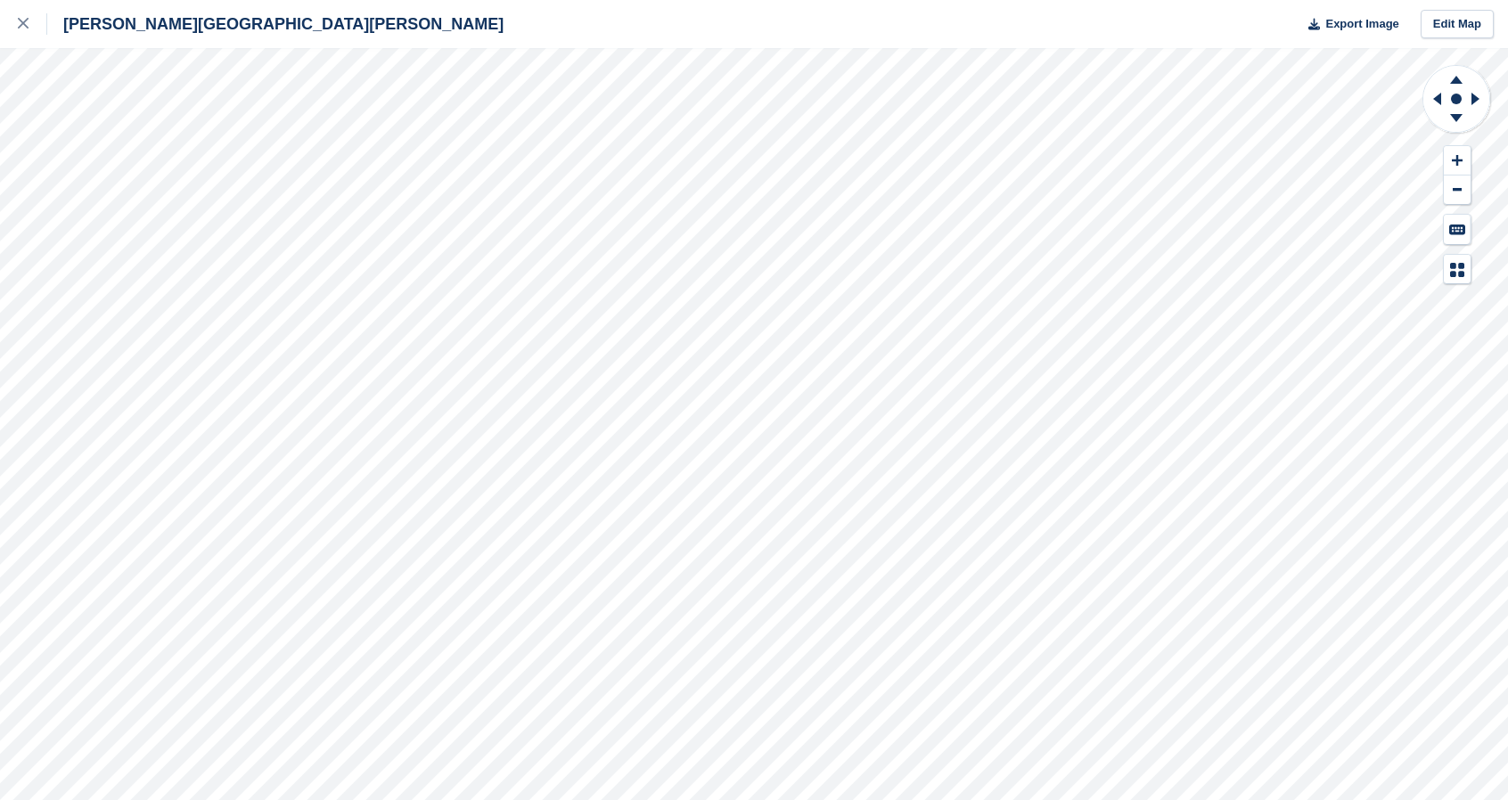  Describe the element at coordinates (1457, 160) in the screenshot. I see `button: Zoom In` at that location.